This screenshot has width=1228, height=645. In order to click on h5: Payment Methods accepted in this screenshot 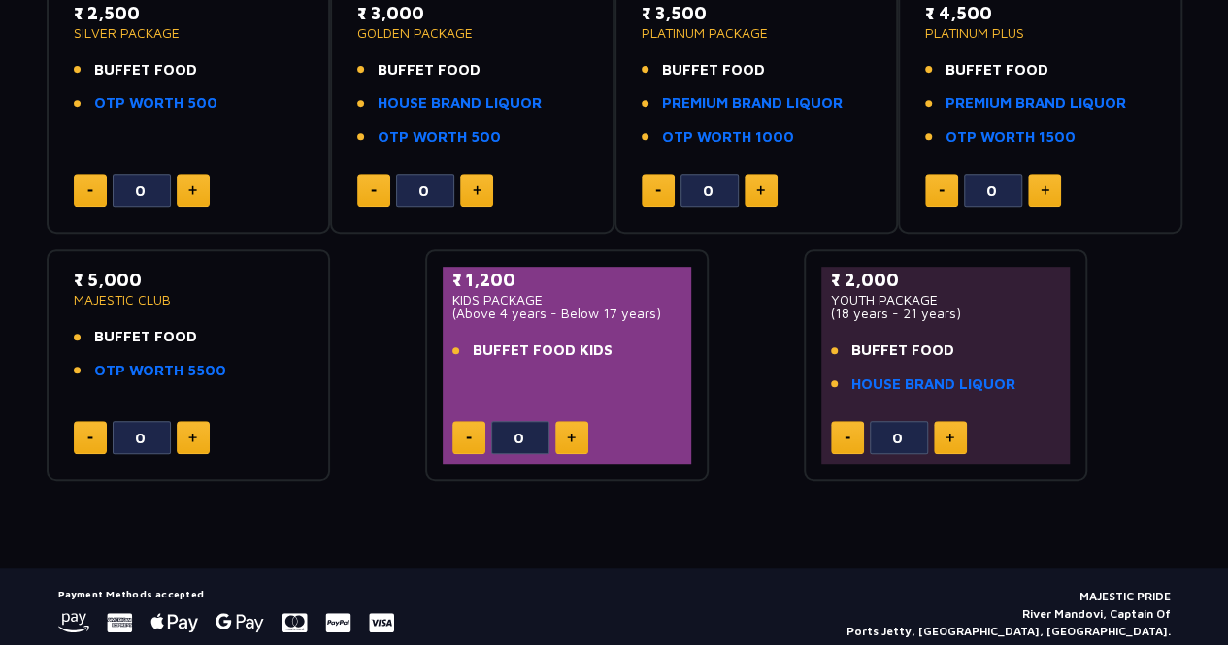, I will do `click(226, 594)`.